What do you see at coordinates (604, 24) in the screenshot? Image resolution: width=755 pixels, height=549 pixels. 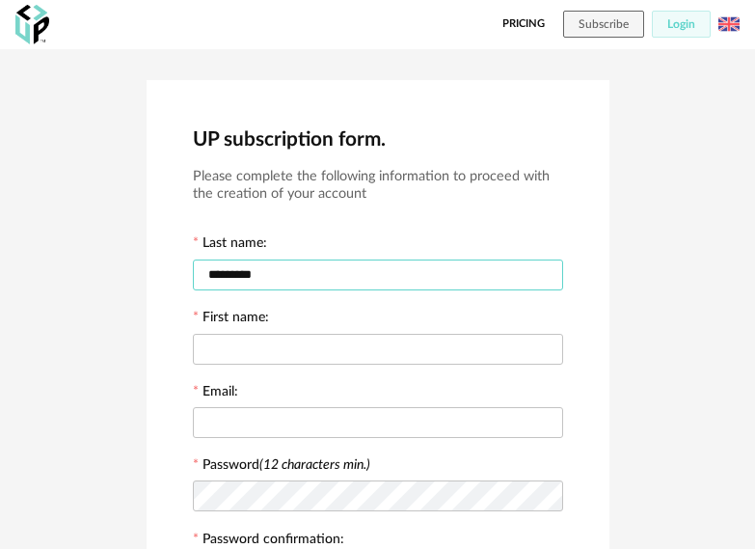 I see `a: Subscribe` at bounding box center [604, 24].